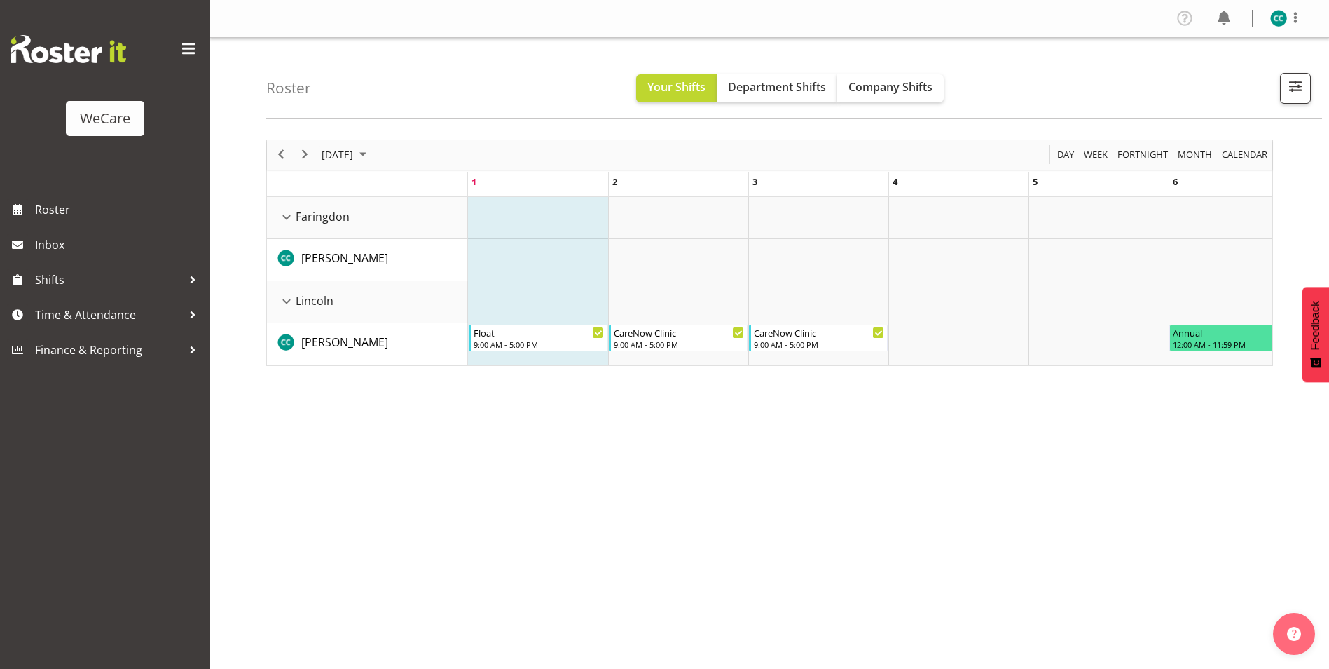 The height and width of the screenshot is (669, 1329). Describe the element at coordinates (1279, 18) in the screenshot. I see `img: charlotte-courtney11007.jpg` at that location.